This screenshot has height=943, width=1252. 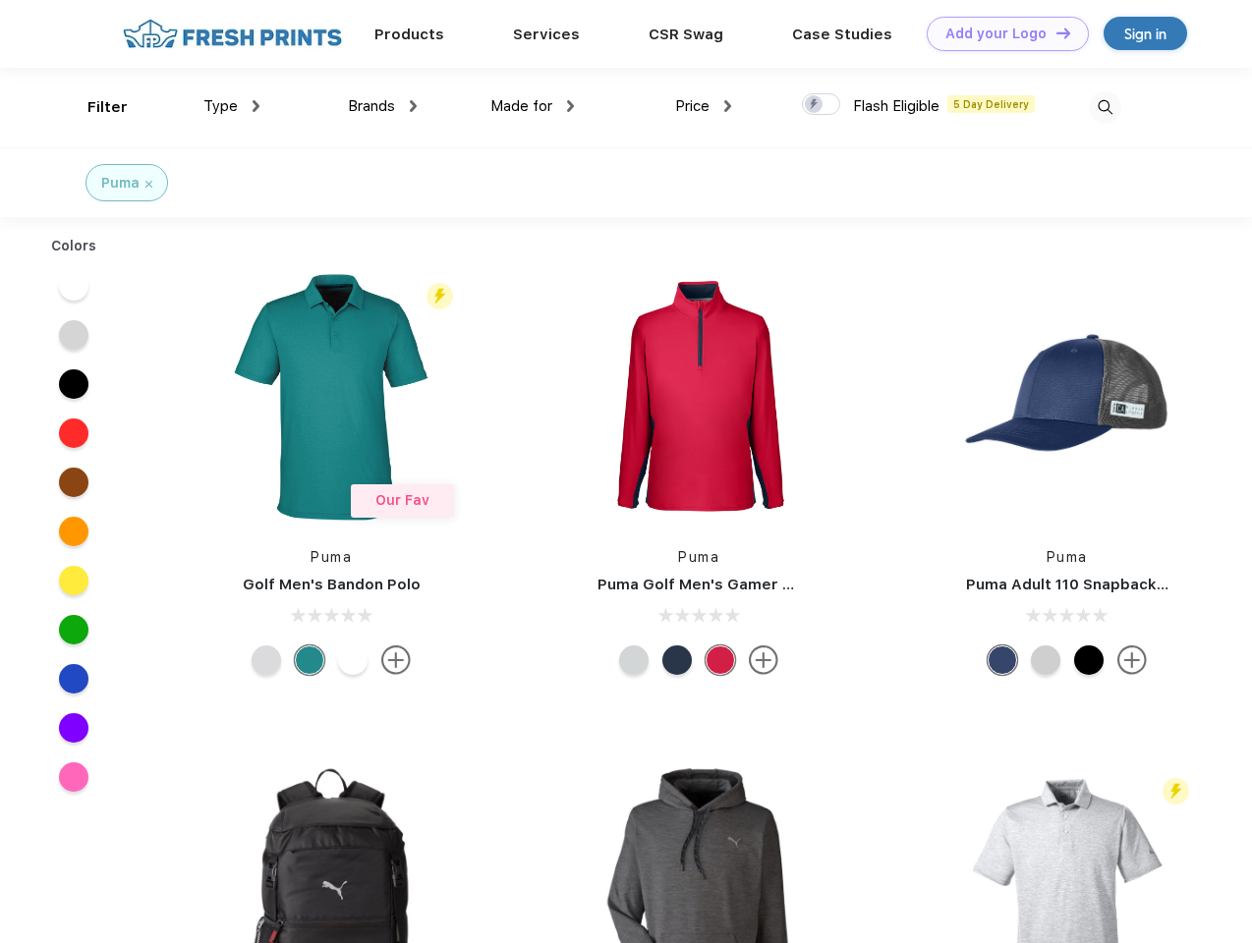 What do you see at coordinates (521, 106) in the screenshot?
I see `span: Made for` at bounding box center [521, 106].